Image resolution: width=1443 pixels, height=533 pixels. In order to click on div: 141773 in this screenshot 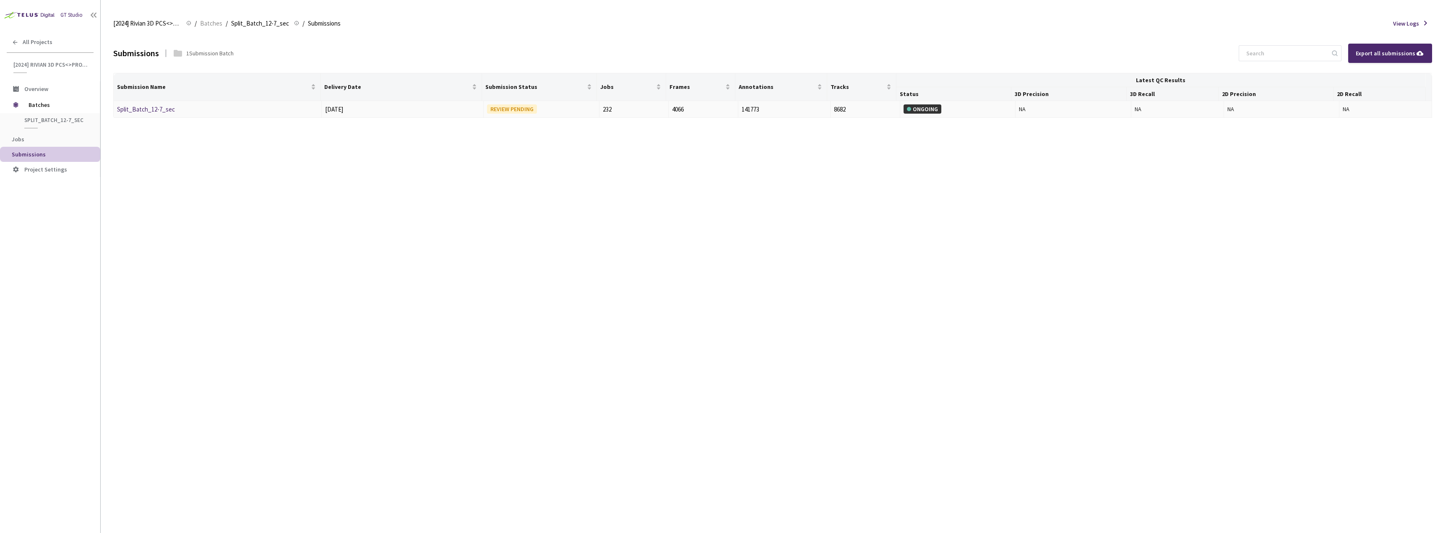, I will do `click(785, 110)`.